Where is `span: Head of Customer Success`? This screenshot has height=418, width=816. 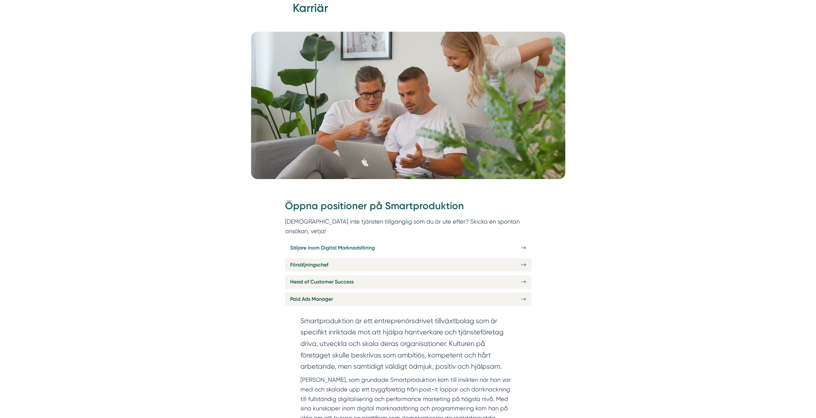
span: Head of Customer Success is located at coordinates (322, 282).